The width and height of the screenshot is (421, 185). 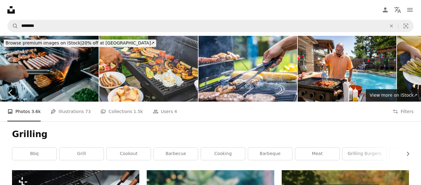 I want to click on a: View more on iStock↗, so click(x=394, y=95).